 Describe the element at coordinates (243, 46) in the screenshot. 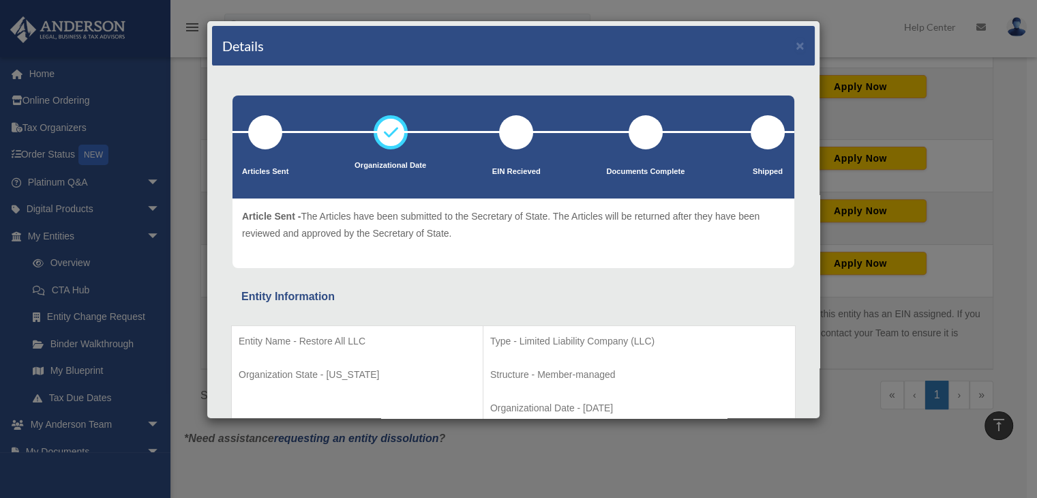

I see `h4: Details` at that location.